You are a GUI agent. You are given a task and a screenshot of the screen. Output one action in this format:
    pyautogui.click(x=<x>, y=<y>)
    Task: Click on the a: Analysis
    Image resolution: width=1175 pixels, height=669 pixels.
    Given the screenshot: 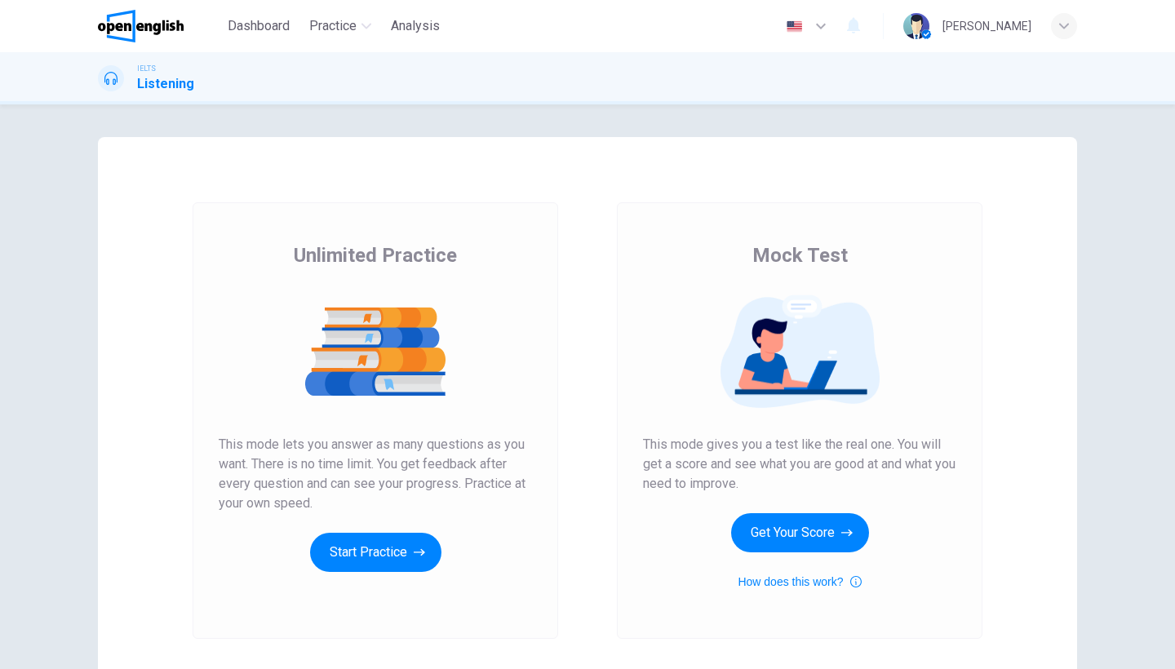 What is the action you would take?
    pyautogui.click(x=415, y=26)
    